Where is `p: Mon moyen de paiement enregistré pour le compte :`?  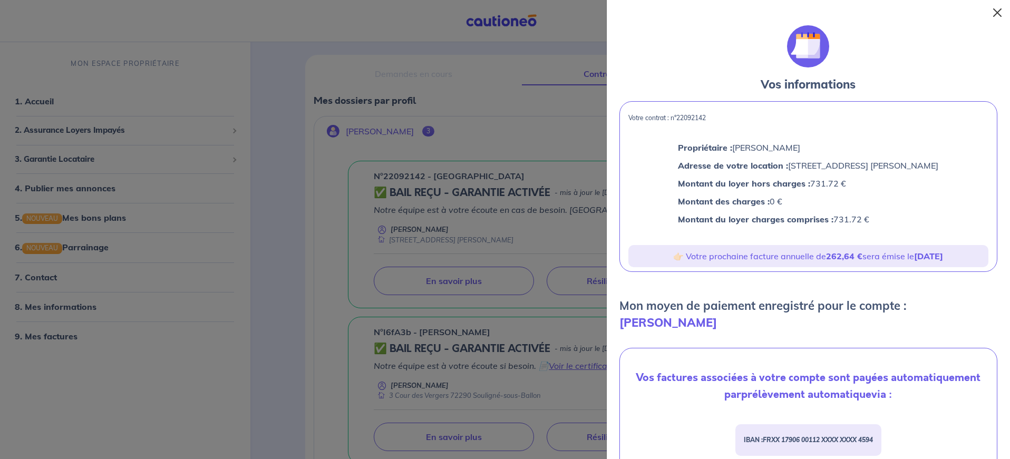
p: Mon moyen de paiement enregistré pour le compte : is located at coordinates (808, 314).